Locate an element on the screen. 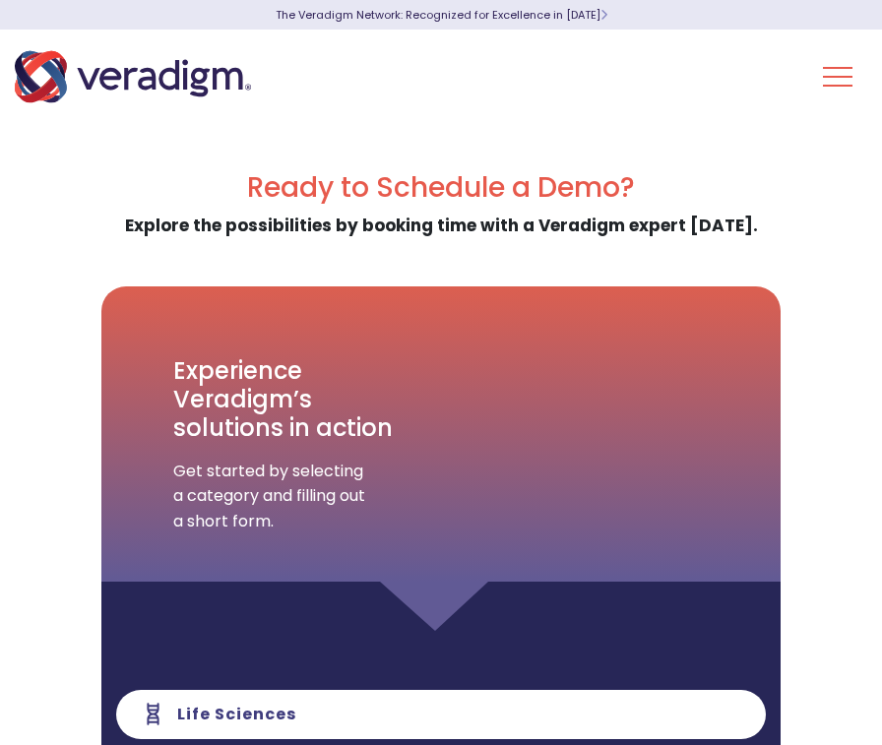  button: Toggle Navigation Menu is located at coordinates (838, 77).